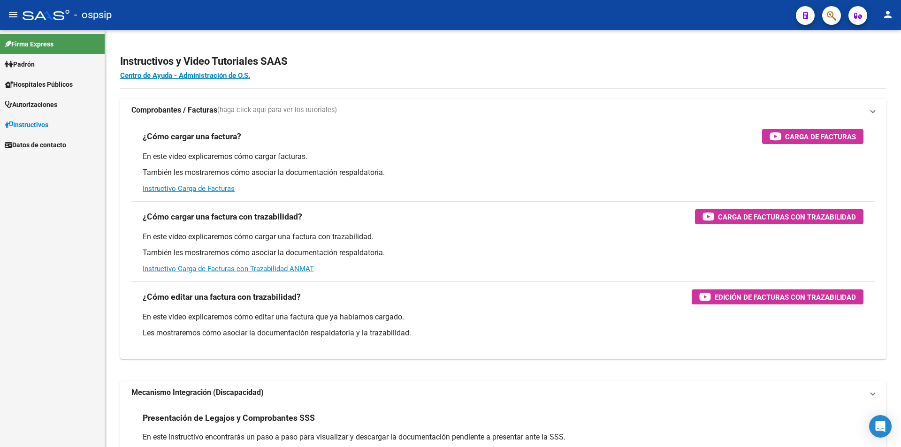 The width and height of the screenshot is (901, 447). Describe the element at coordinates (29, 44) in the screenshot. I see `span: Firma Express` at that location.